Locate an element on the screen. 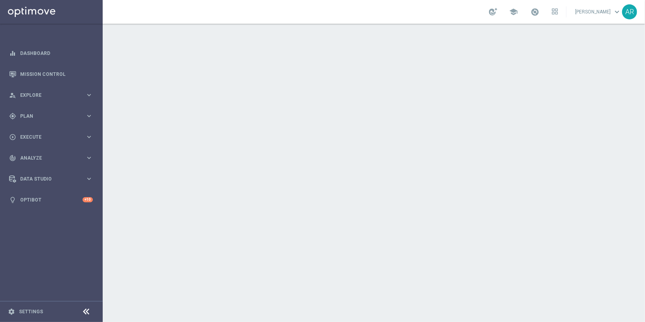  span: Explore is located at coordinates (53, 95).